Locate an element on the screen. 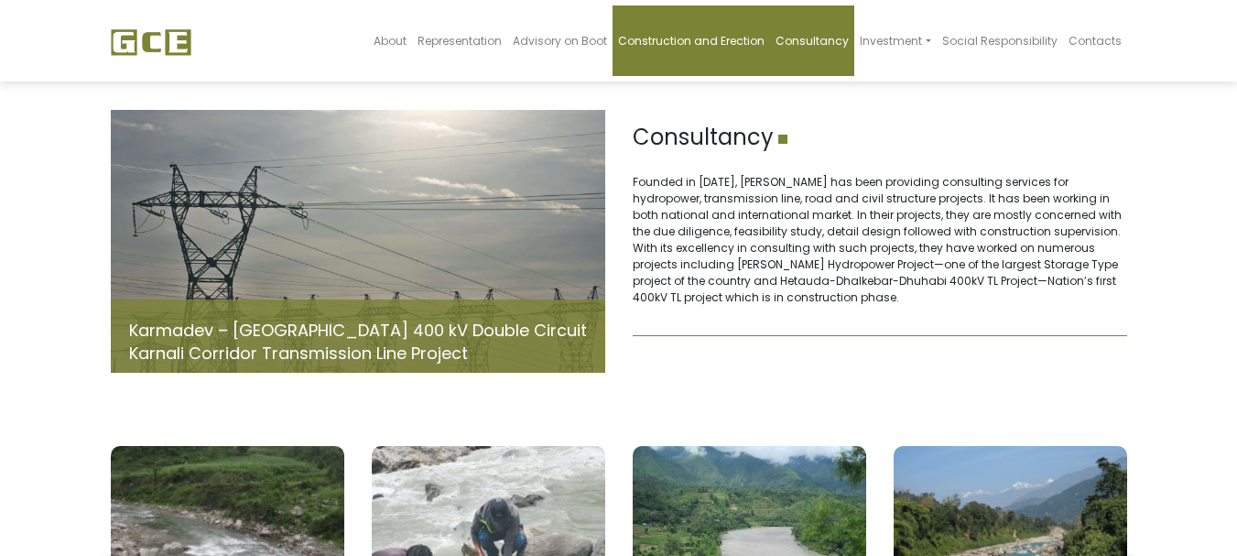 Image resolution: width=1237 pixels, height=556 pixels. a: Investment is located at coordinates (894, 40).